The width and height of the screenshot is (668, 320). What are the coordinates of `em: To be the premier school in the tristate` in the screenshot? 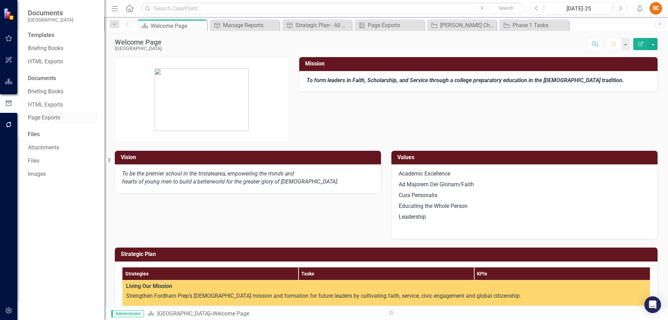 It's located at (168, 173).